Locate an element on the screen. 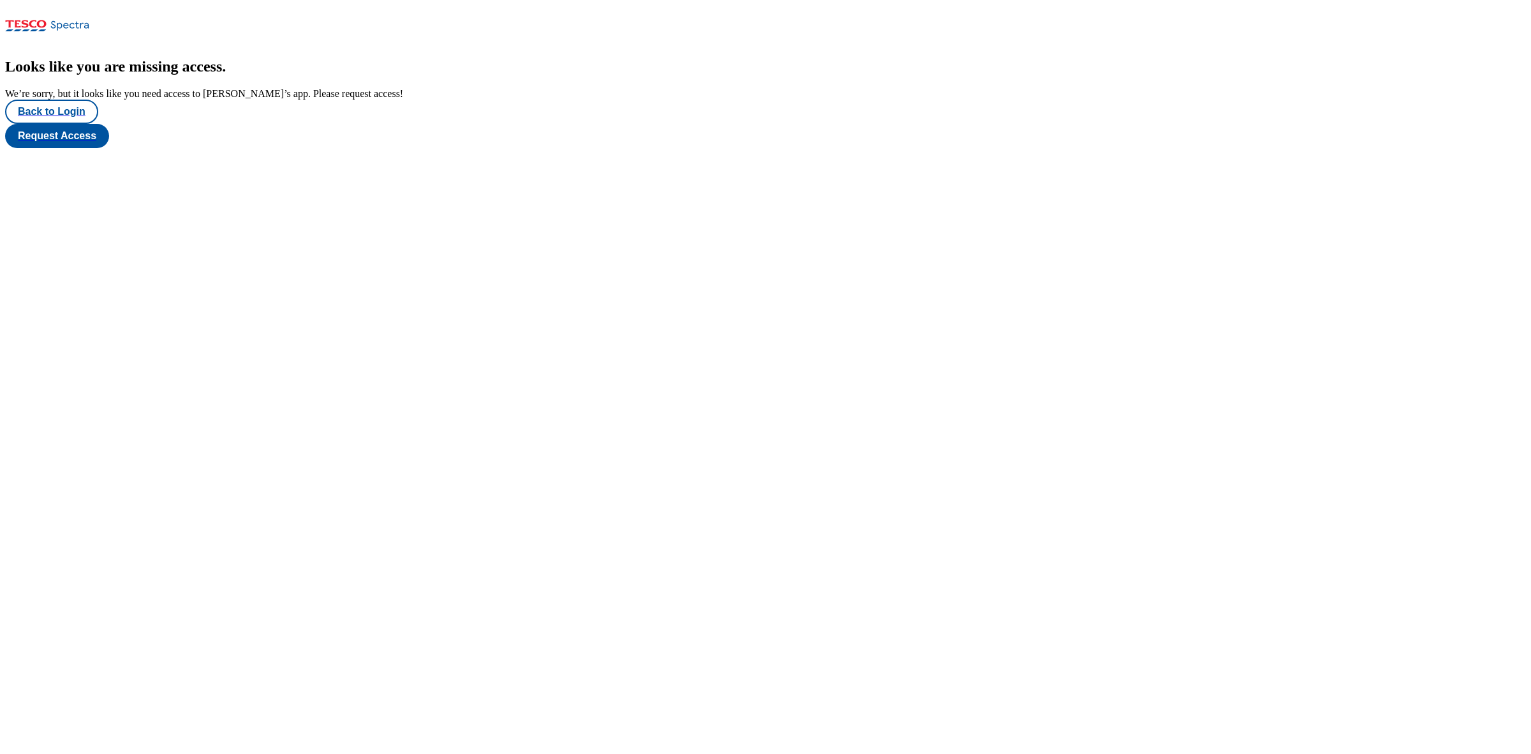  a: Request Access is located at coordinates (766, 136).